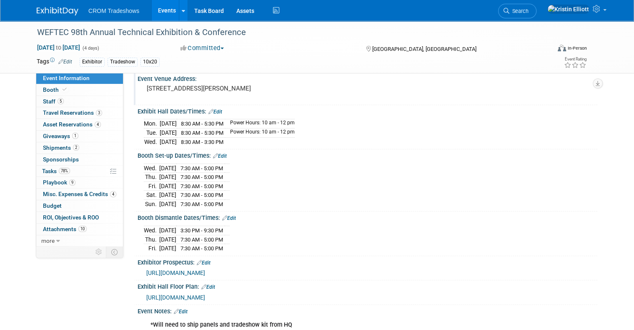 The width and height of the screenshot is (634, 330). I want to click on i: Booth reservation complete, so click(65, 89).